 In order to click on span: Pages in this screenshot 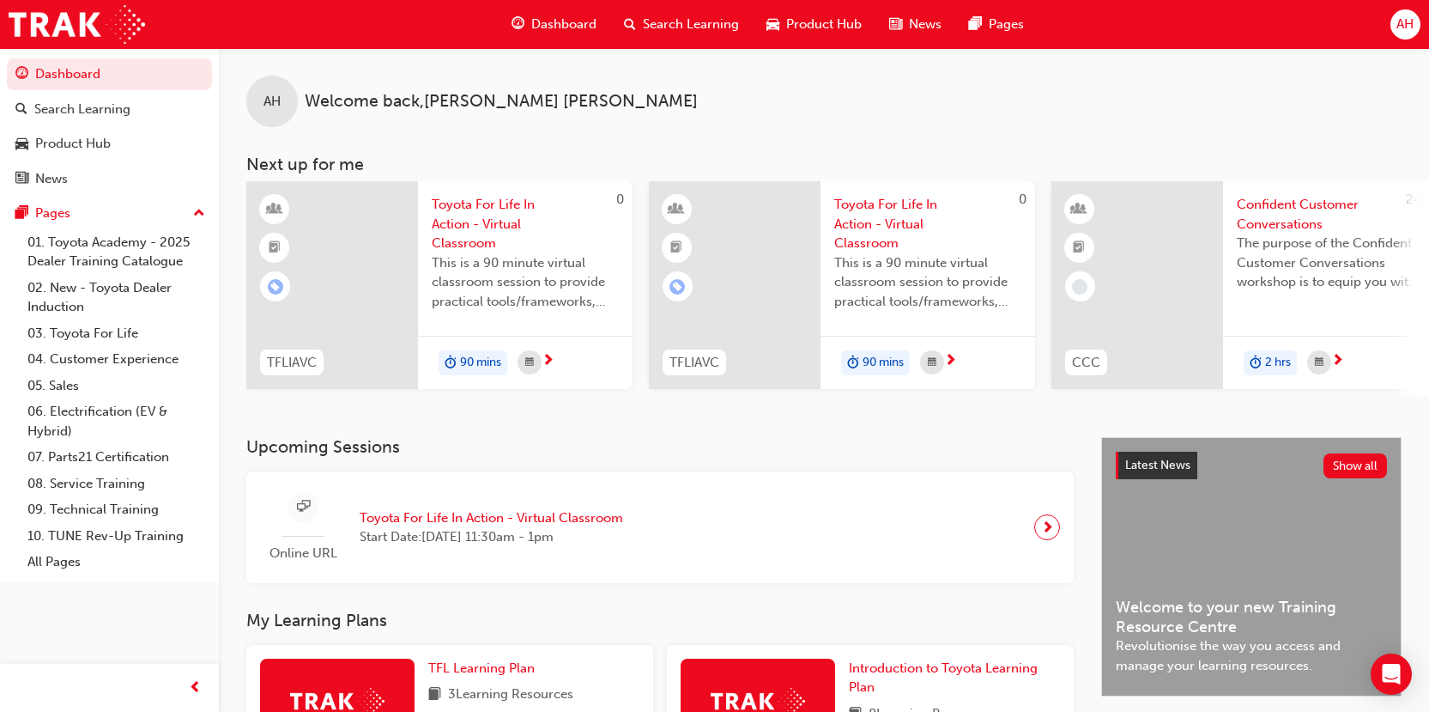, I will do `click(1006, 24)`.